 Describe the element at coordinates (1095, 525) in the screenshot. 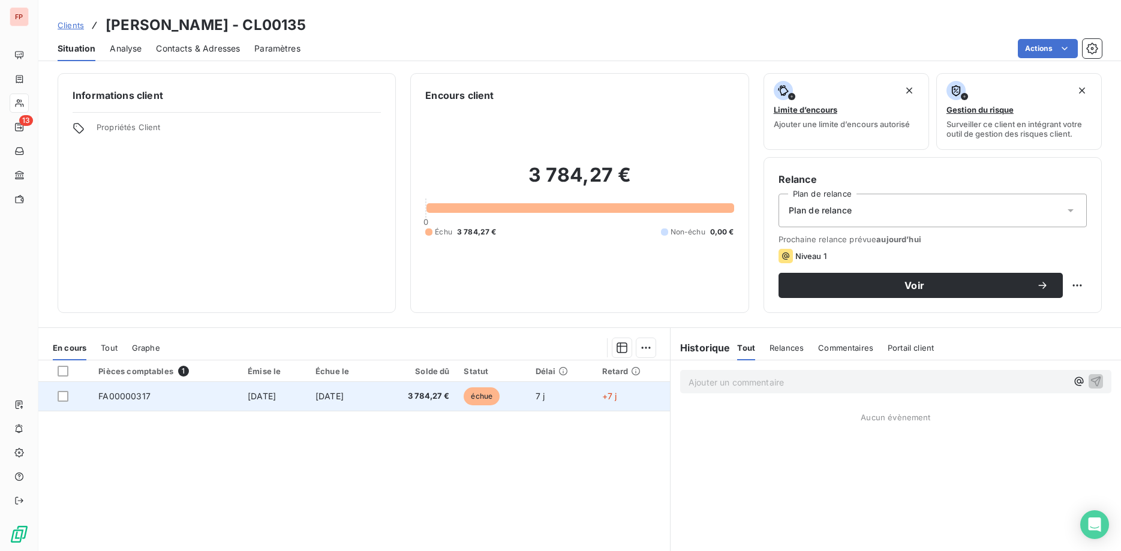

I see `div: Open Intercom Messenger` at that location.